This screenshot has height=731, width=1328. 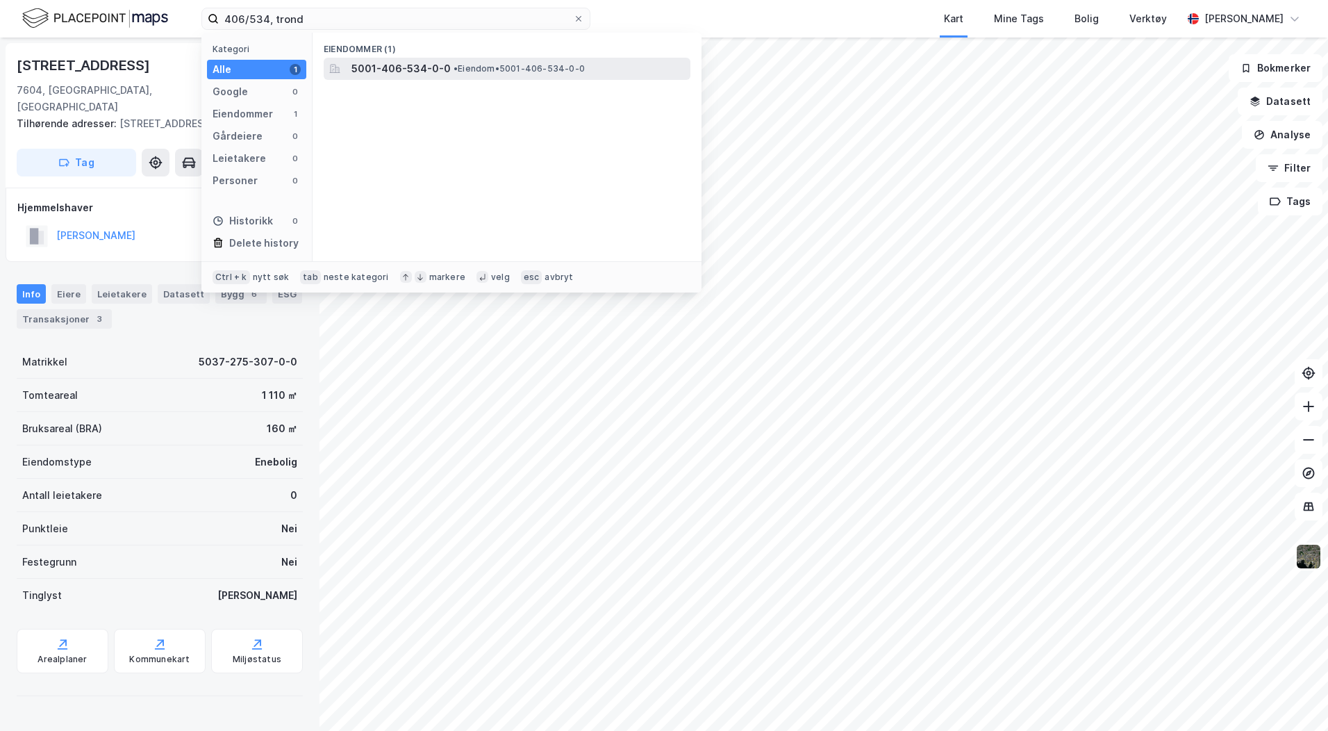 I want to click on div: markere, so click(x=447, y=277).